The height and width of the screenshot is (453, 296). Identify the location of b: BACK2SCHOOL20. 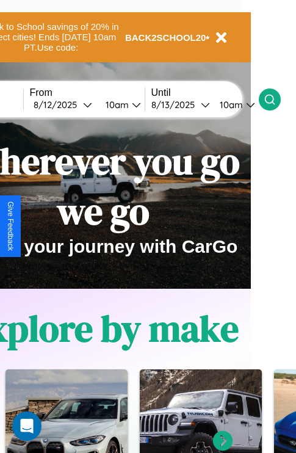
(166, 37).